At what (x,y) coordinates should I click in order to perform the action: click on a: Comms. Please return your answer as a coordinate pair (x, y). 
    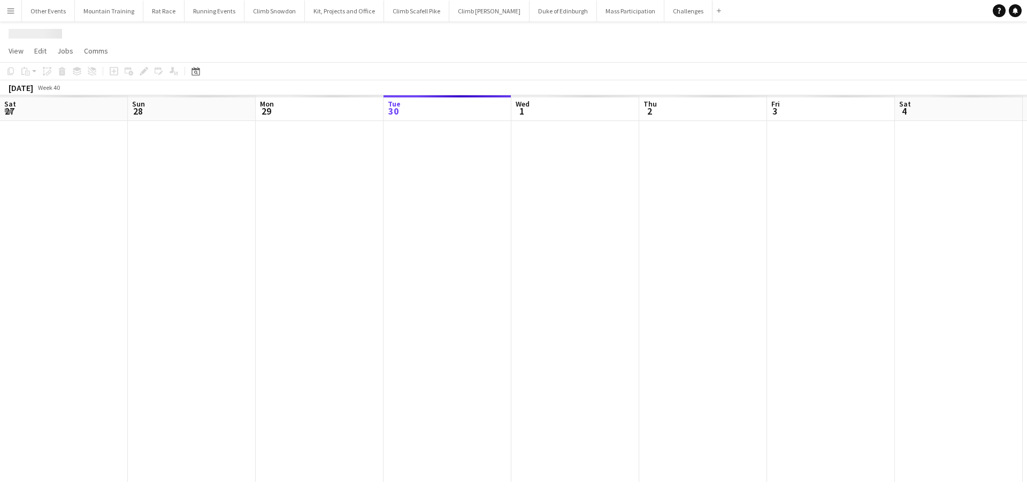
    Looking at the image, I should click on (96, 51).